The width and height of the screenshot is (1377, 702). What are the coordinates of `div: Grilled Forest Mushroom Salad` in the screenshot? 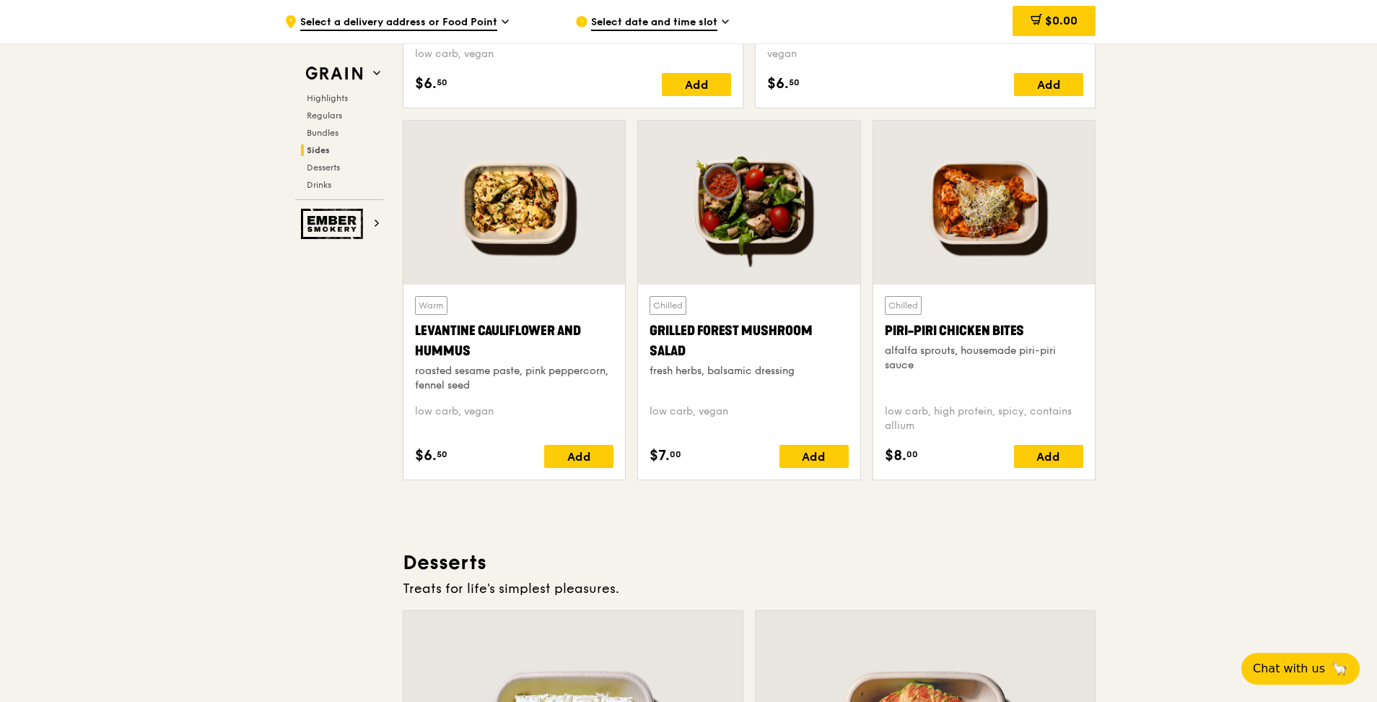 It's located at (749, 341).